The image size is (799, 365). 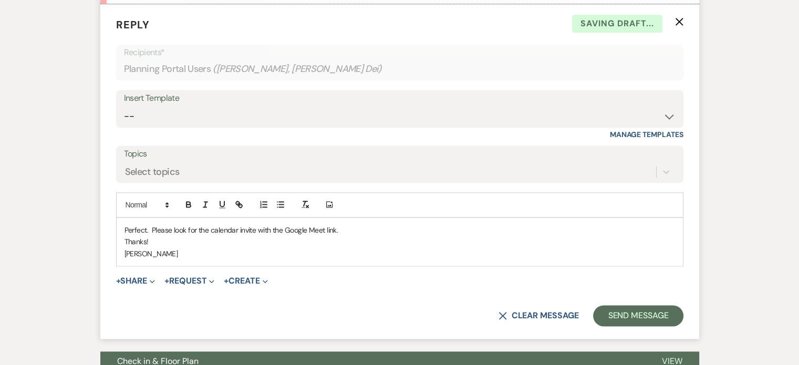 What do you see at coordinates (245, 281) in the screenshot?
I see `button: Create` at bounding box center [245, 281].